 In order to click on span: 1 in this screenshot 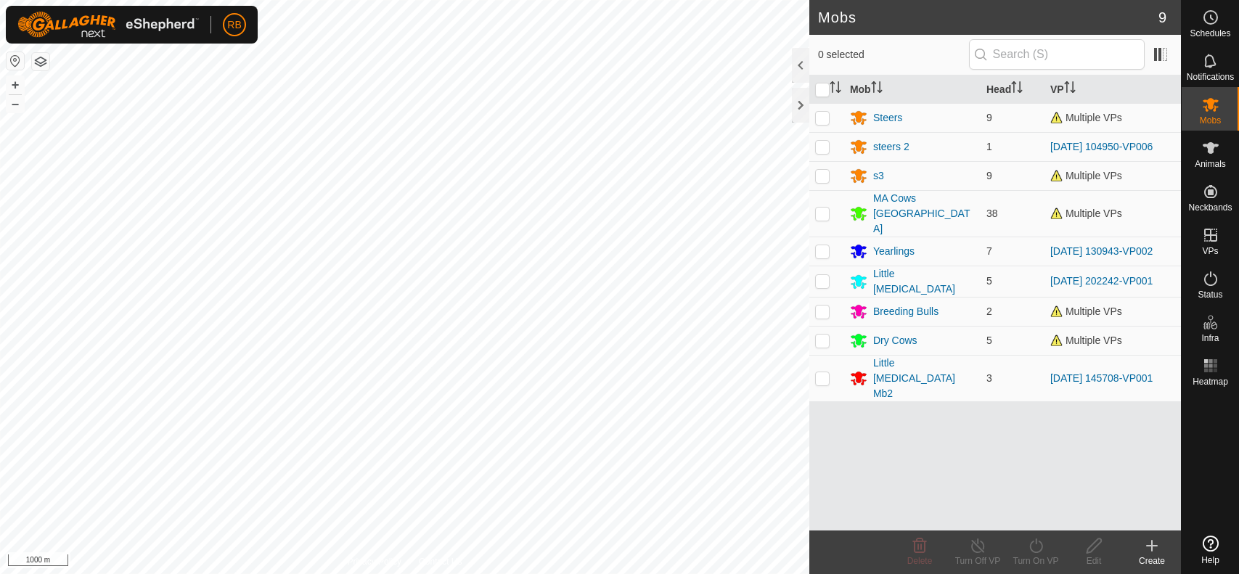, I will do `click(989, 147)`.